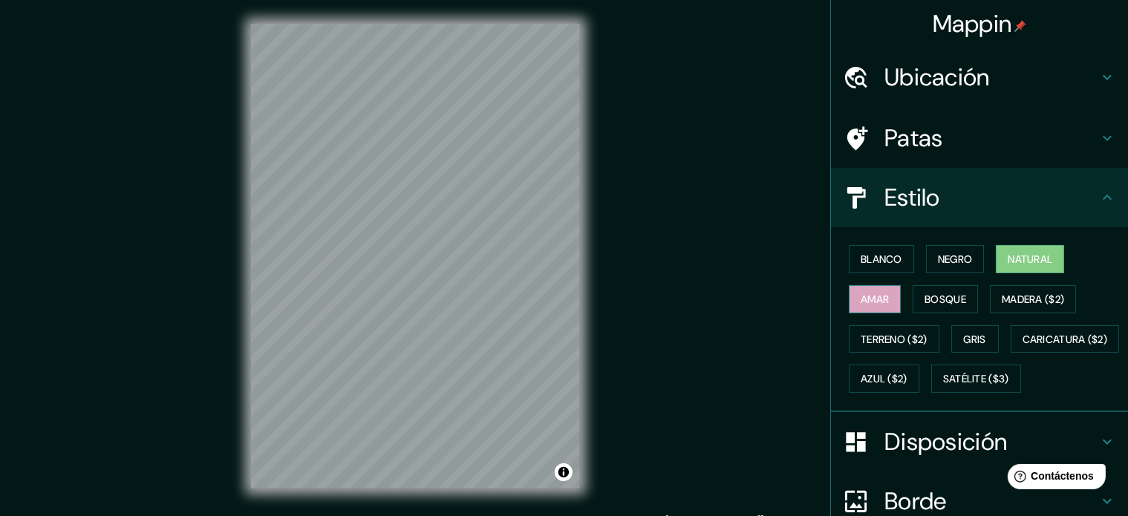  I want to click on canvas: Mapa, so click(415, 256).